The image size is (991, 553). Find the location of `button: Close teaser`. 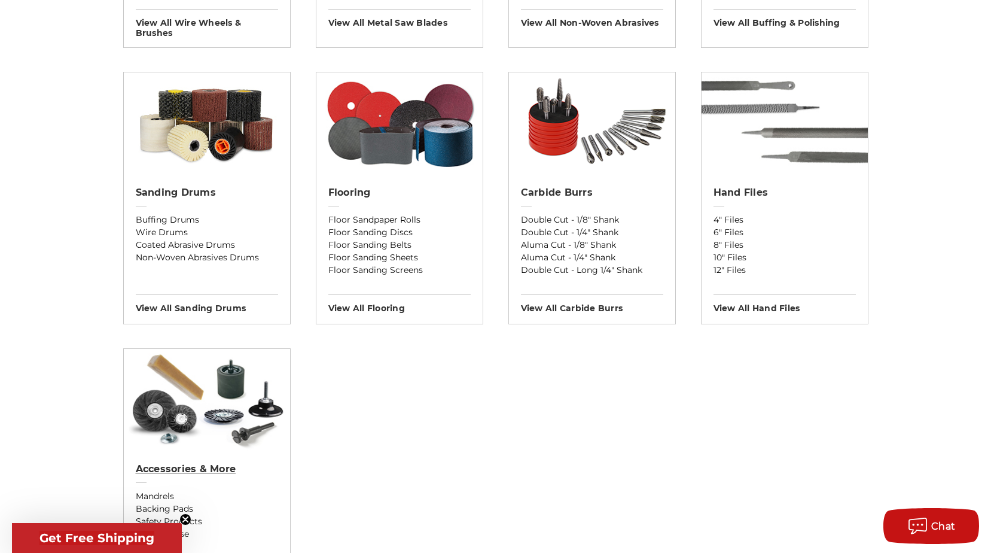

button: Close teaser is located at coordinates (185, 519).